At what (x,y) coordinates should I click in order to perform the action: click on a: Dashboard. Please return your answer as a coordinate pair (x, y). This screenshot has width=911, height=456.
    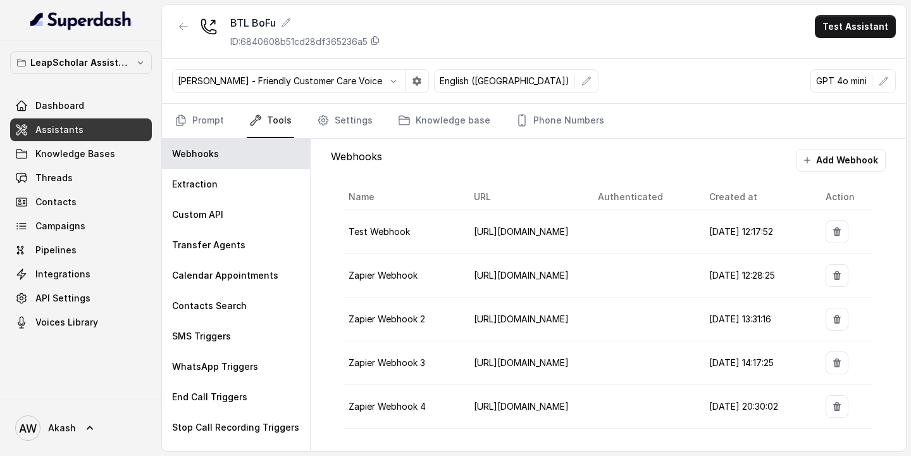
    Looking at the image, I should click on (81, 106).